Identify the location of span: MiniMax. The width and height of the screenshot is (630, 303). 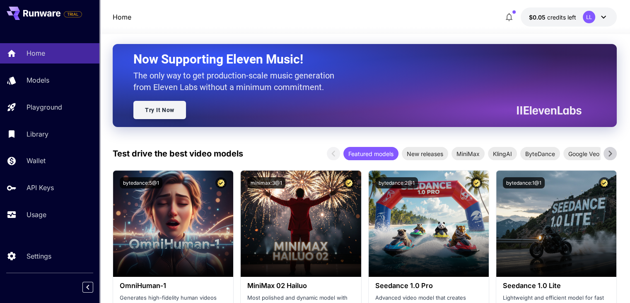
(468, 153).